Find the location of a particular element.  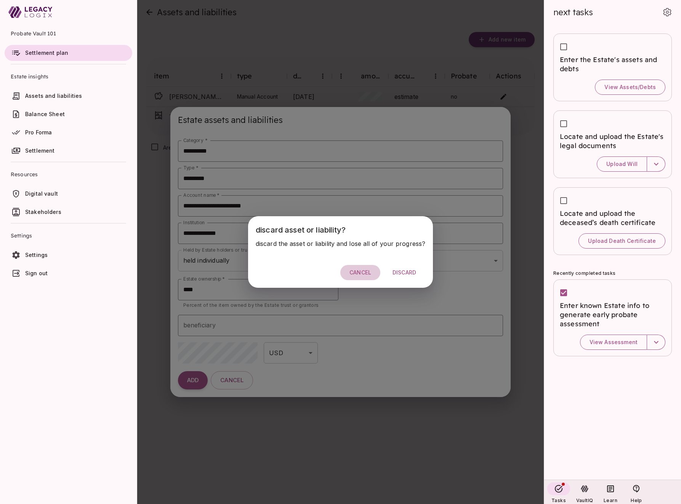

span: discard asset or liability? is located at coordinates (301, 230).